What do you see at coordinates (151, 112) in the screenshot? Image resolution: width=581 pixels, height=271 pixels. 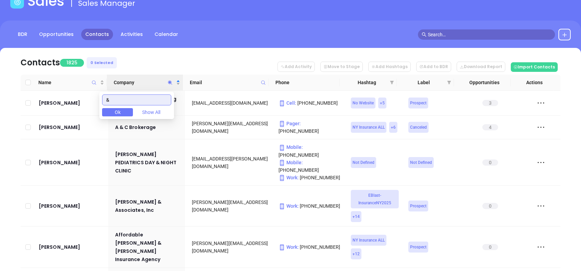 I see `button: Show All` at bounding box center [151, 112].